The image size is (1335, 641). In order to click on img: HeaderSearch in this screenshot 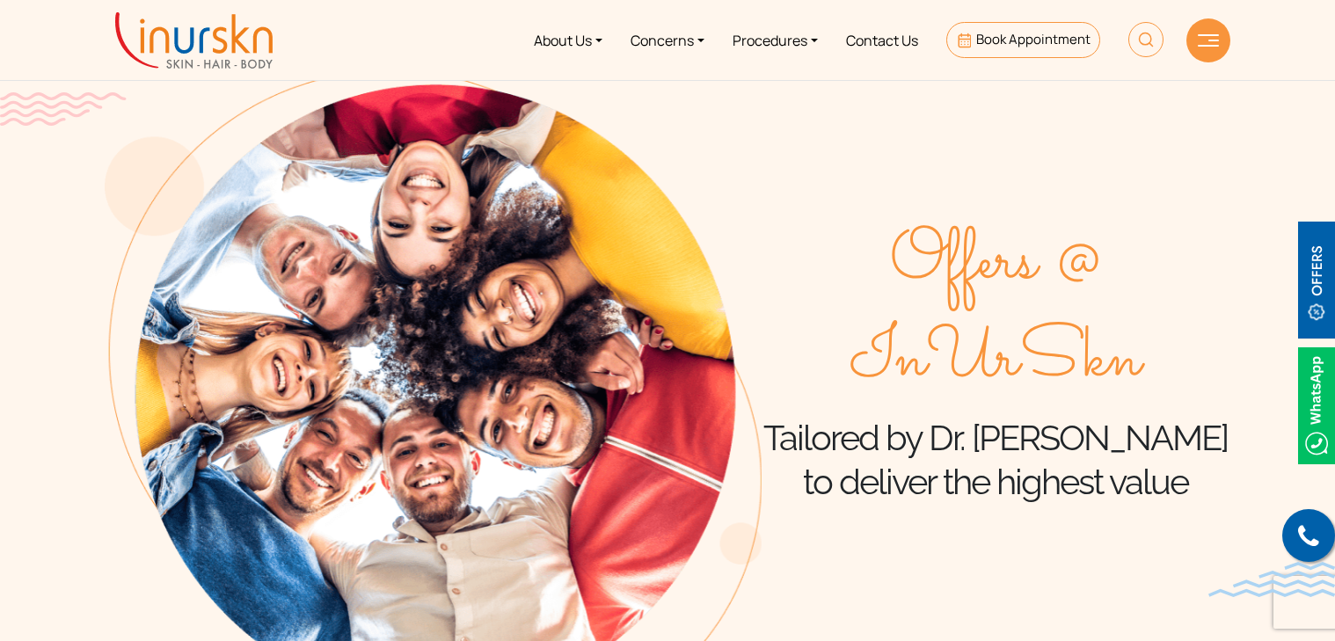, I will do `click(1146, 40)`.